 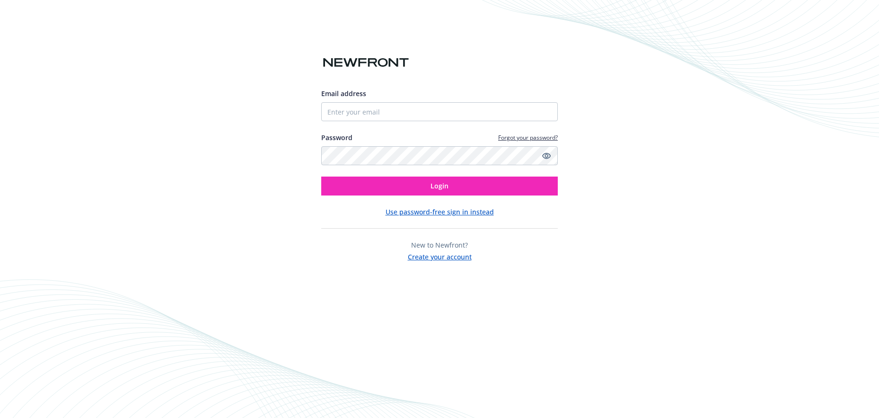 What do you see at coordinates (366, 62) in the screenshot?
I see `img: Newfront logo` at bounding box center [366, 62].